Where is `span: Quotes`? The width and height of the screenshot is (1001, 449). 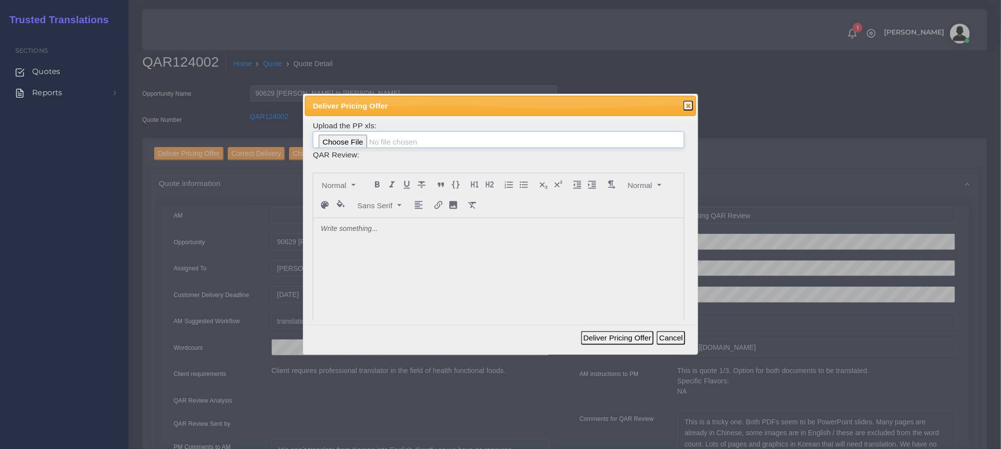
span: Quotes is located at coordinates (46, 72).